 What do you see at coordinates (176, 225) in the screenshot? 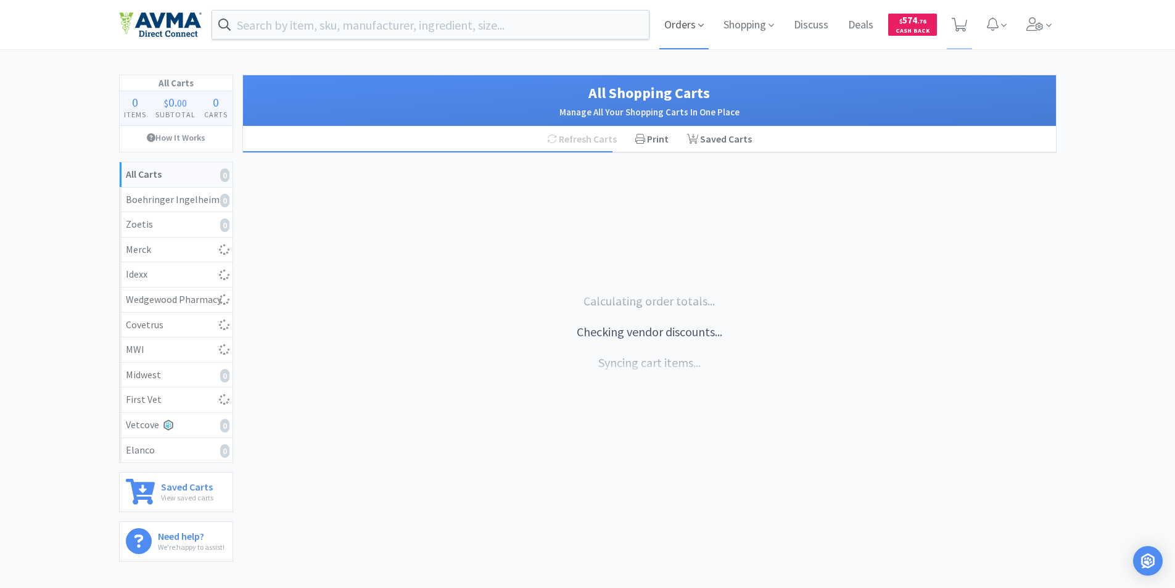
I see `a: Zoetis0` at bounding box center [176, 225].